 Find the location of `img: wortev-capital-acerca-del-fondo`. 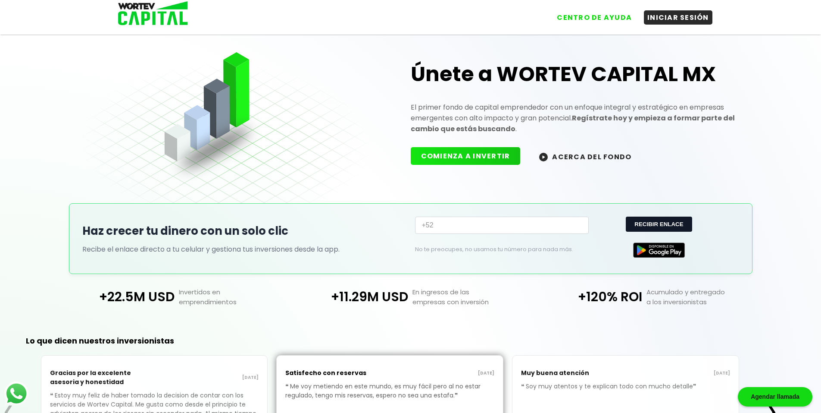

img: wortev-capital-acerca-del-fondo is located at coordinates (544, 157).